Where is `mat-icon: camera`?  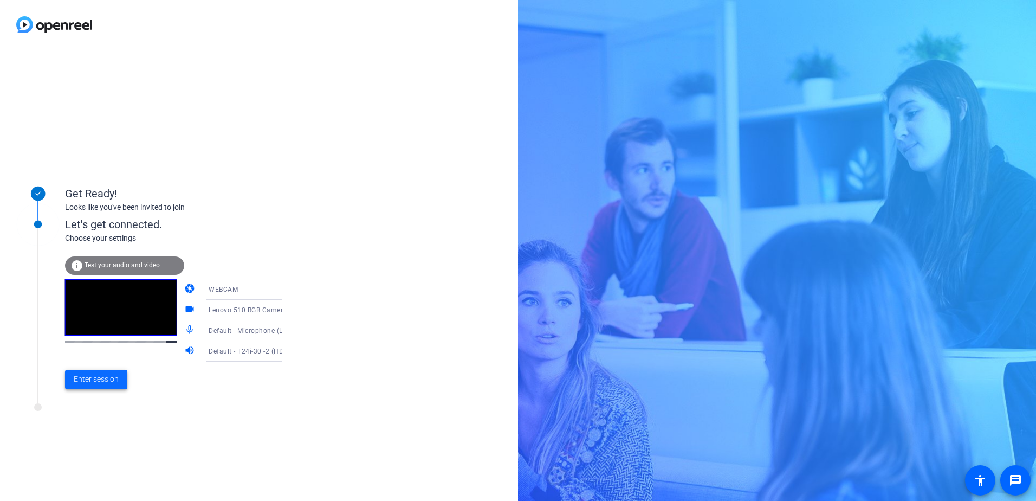 mat-icon: camera is located at coordinates (191, 289).